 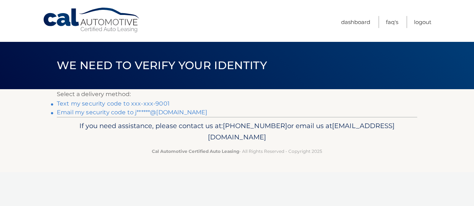 I want to click on a: Logout, so click(x=422, y=22).